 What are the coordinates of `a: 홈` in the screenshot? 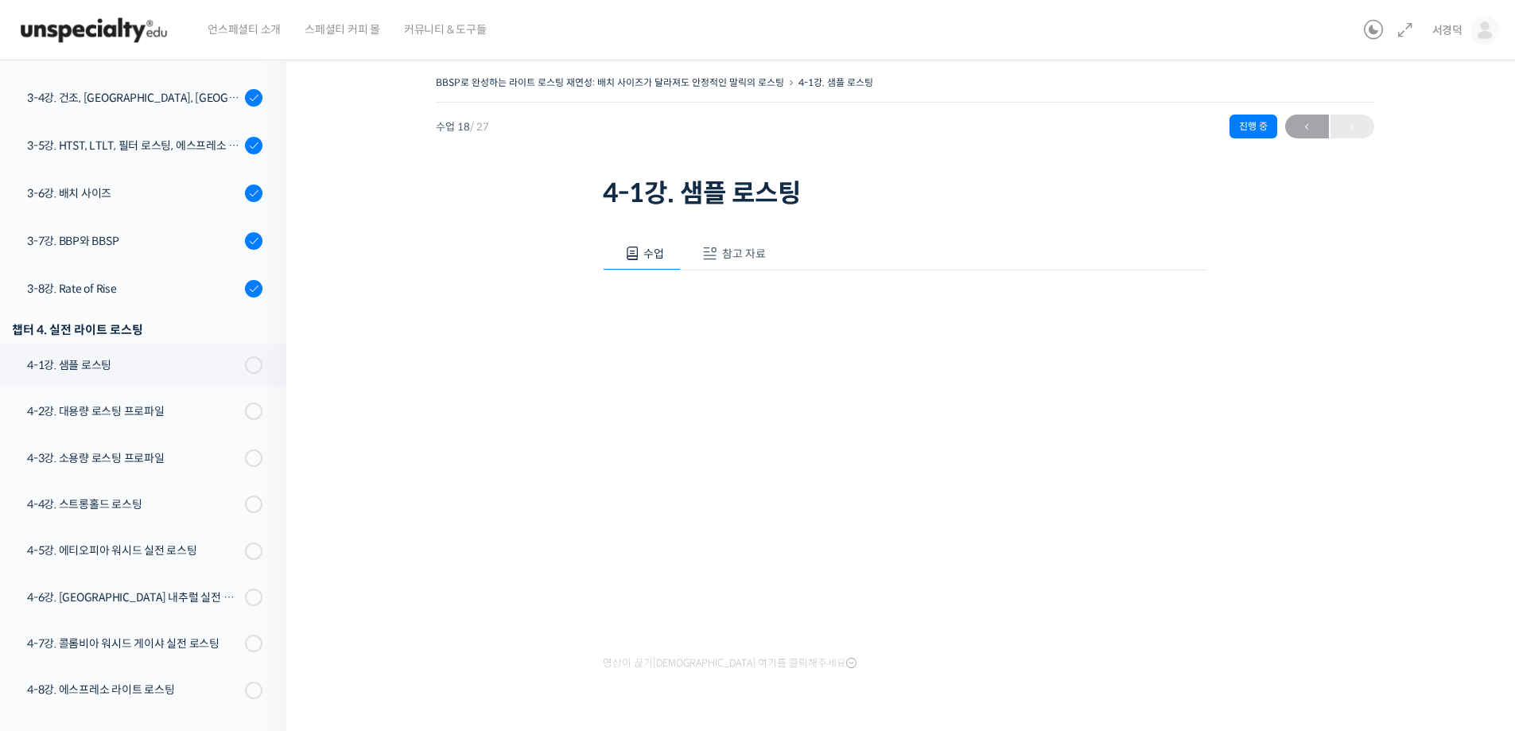 It's located at (55, 524).